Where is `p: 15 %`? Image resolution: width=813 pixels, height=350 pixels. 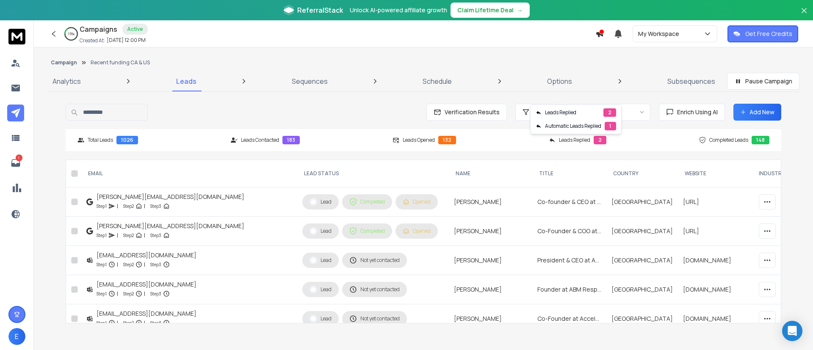
p: 15 % is located at coordinates (71, 34).